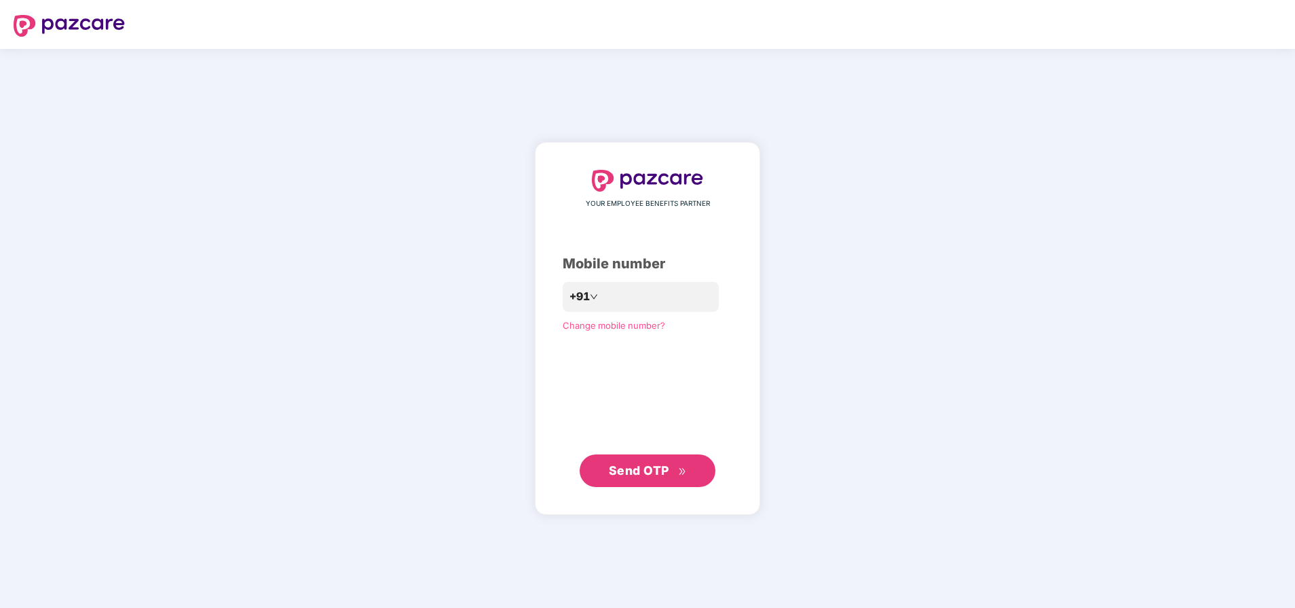 The height and width of the screenshot is (608, 1295). Describe the element at coordinates (648, 204) in the screenshot. I see `span: YOUR EMPLOYEE BENEFITS PARTNER` at that location.